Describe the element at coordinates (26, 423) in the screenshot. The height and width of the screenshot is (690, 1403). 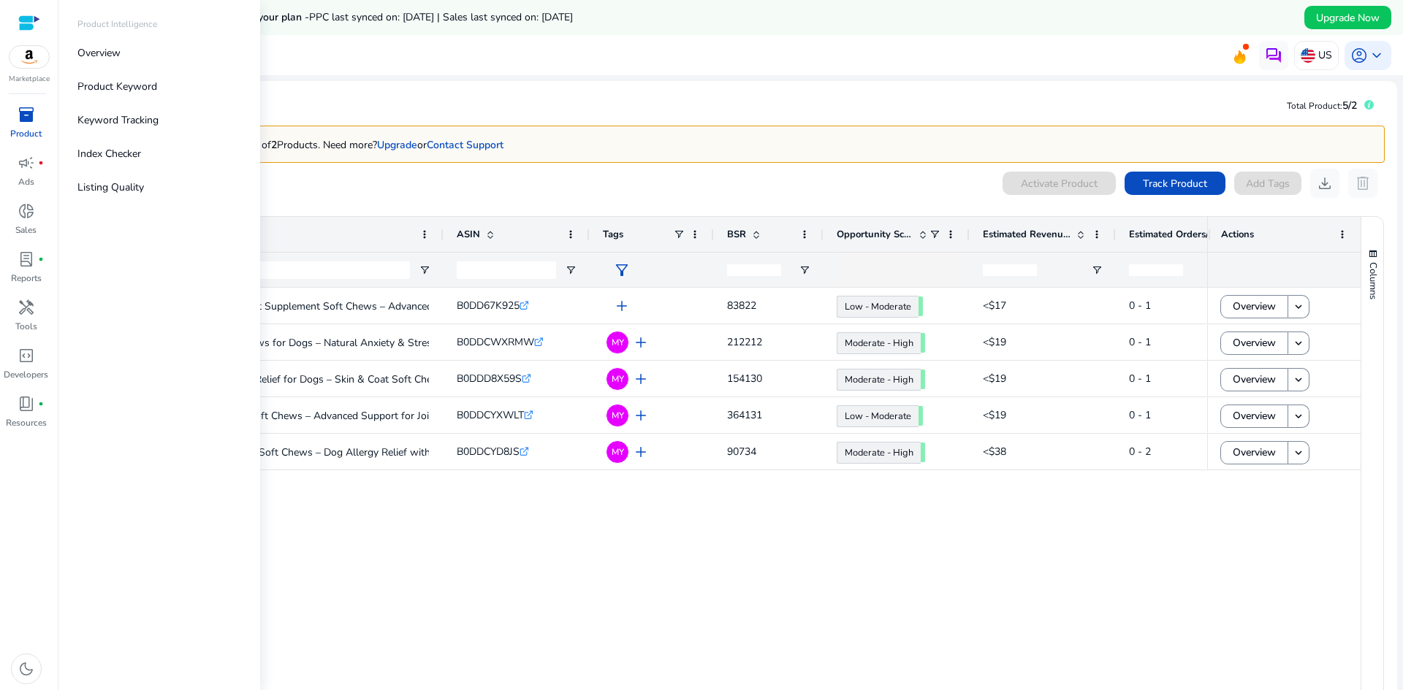
I see `p: Resources` at that location.